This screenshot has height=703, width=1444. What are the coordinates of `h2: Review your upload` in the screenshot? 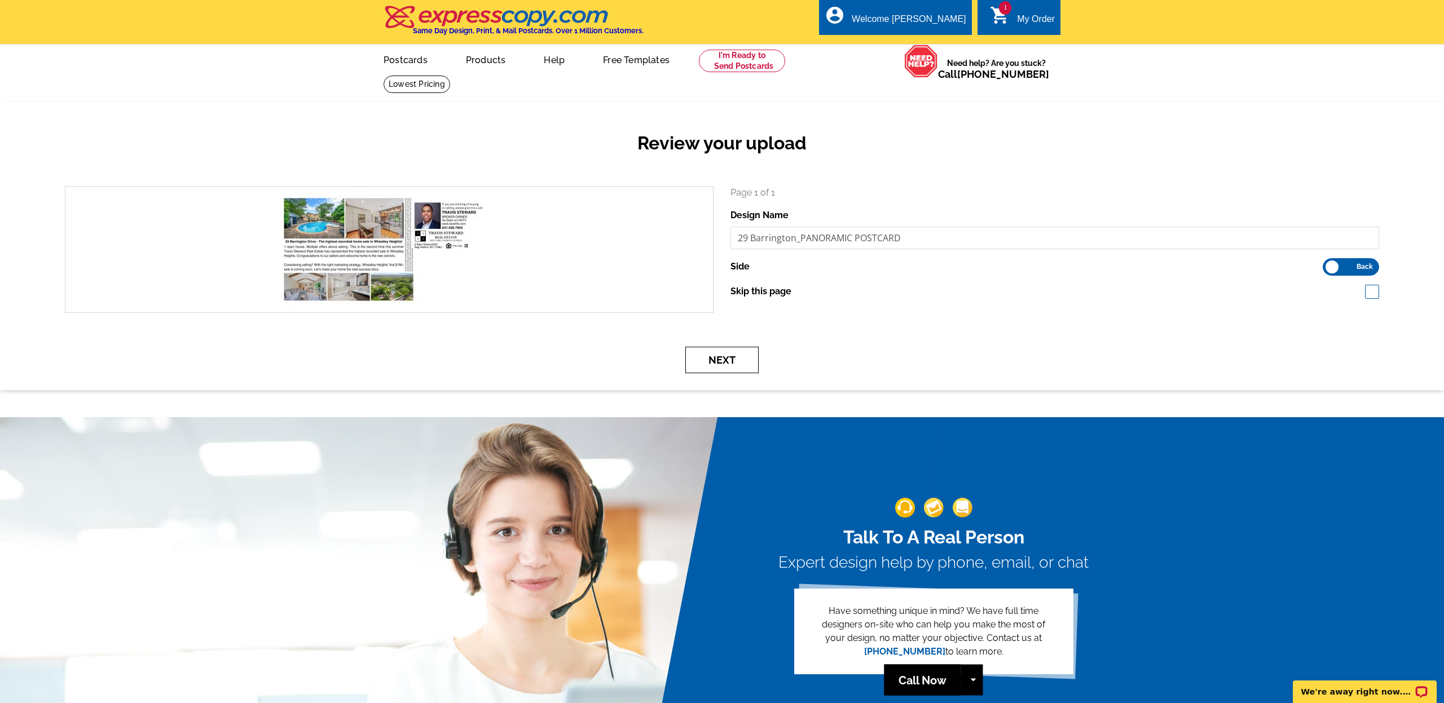 It's located at (722, 143).